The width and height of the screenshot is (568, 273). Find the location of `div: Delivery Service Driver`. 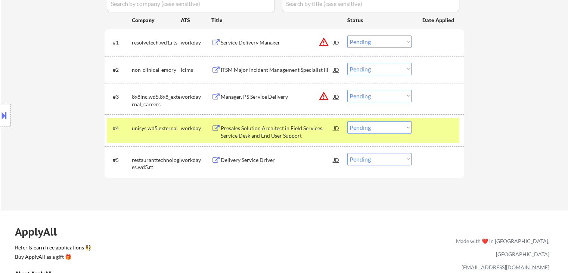

div: Delivery Service Driver is located at coordinates (277, 160).